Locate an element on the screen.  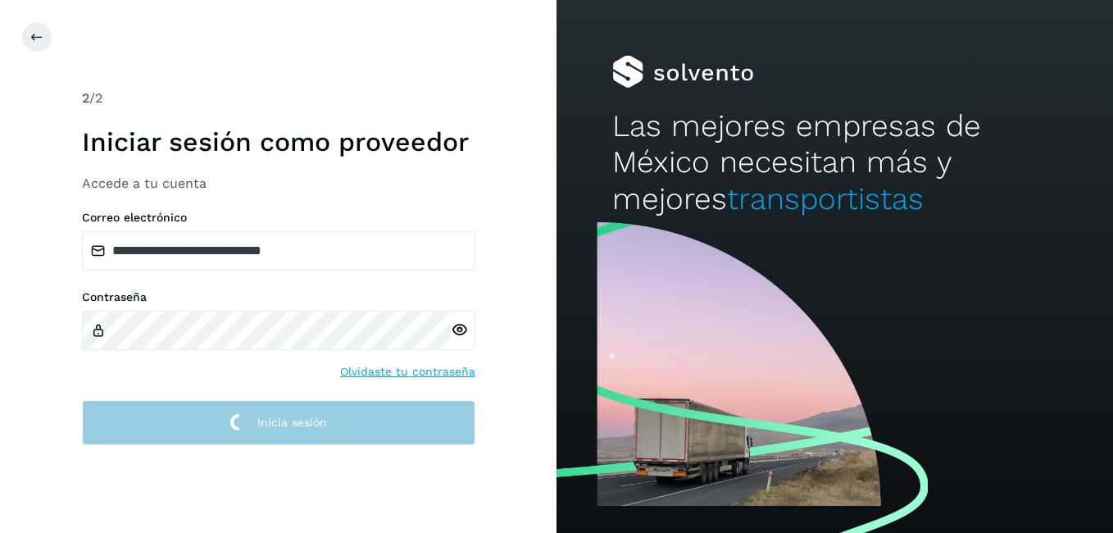
label: Contraseña is located at coordinates (279, 297).